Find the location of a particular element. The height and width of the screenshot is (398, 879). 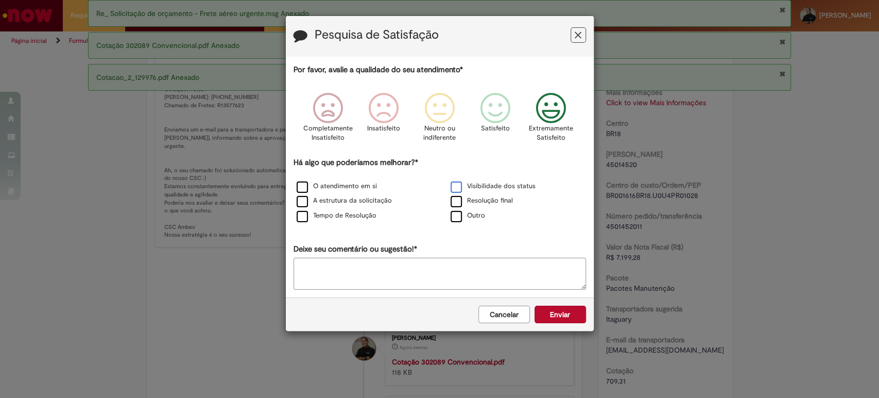

div: Completamente Insatisfeito is located at coordinates (328, 120).